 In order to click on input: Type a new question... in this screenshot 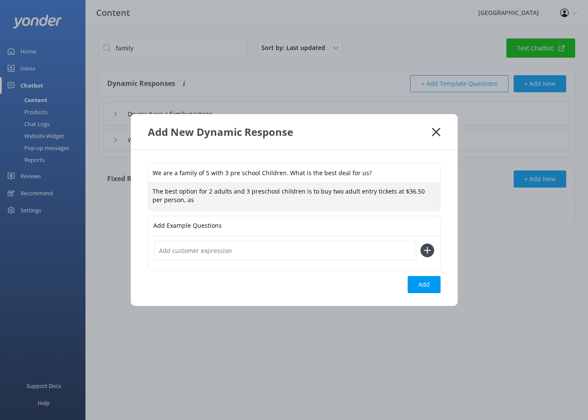, I will do `click(294, 173)`.